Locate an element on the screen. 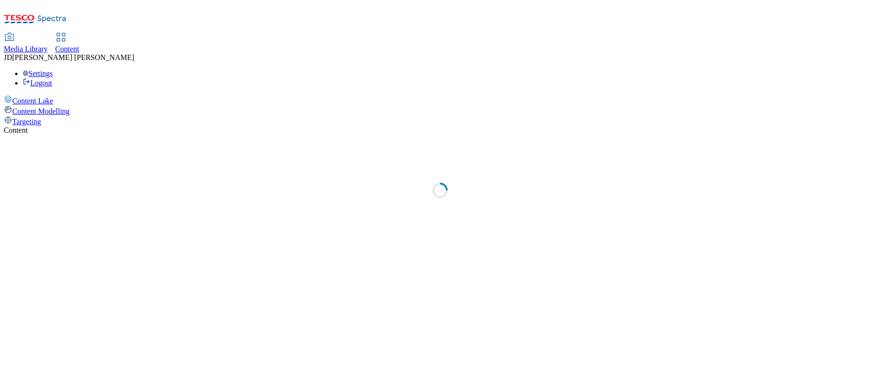 This screenshot has width=880, height=391. a: Settings is located at coordinates (38, 73).